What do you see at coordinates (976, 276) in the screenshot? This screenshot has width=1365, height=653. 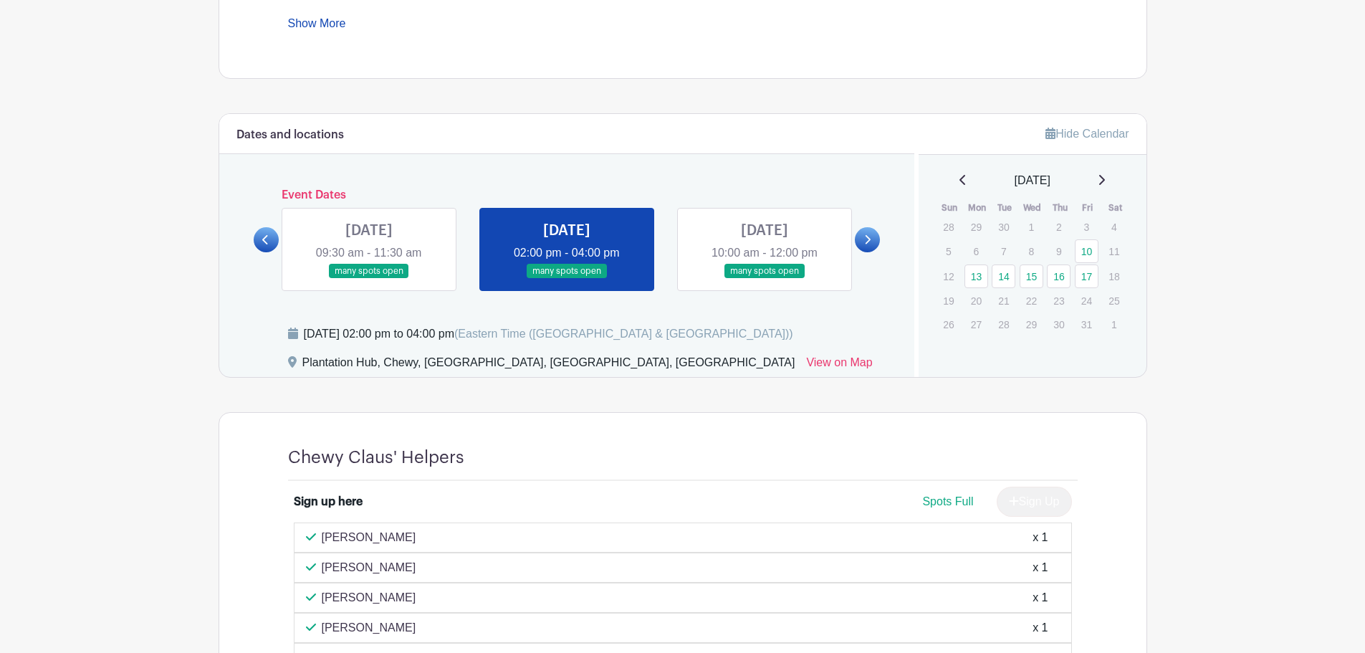 I see `a: 13` at bounding box center [976, 276].